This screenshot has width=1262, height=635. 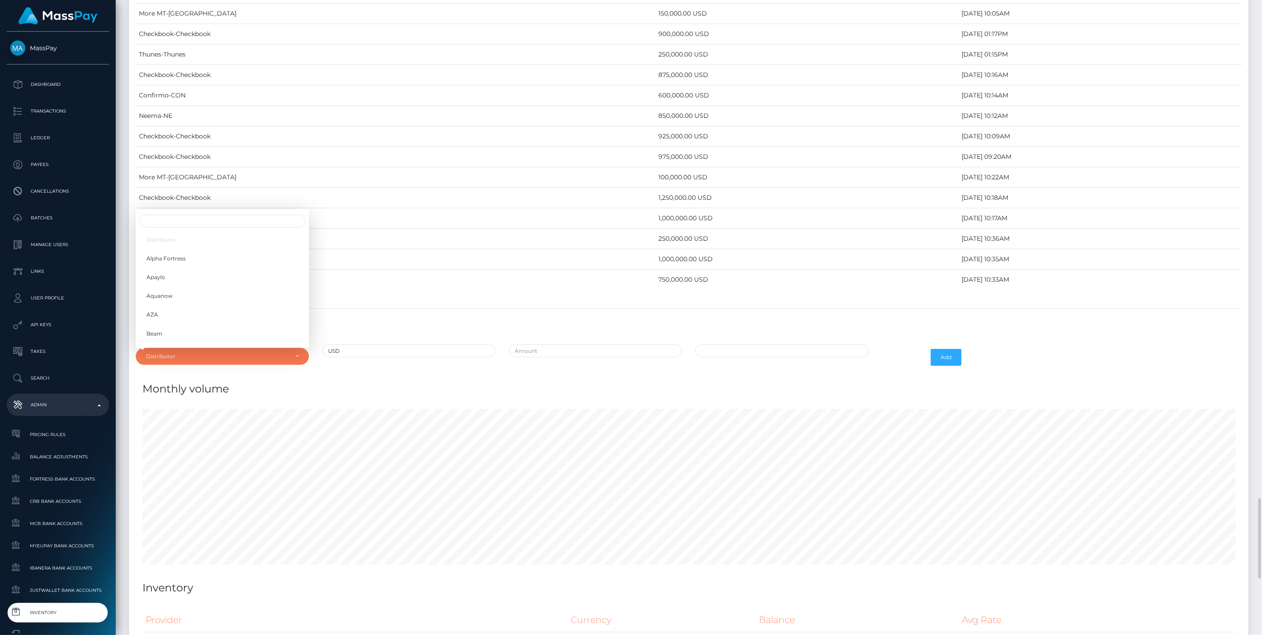 I want to click on td: Confirmo-CON, so click(x=395, y=96).